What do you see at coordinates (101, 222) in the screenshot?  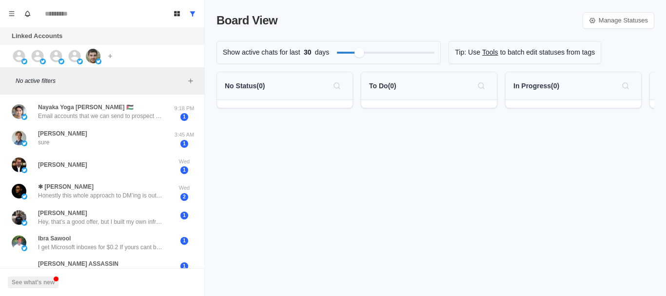 I see `p: Hey, that’s a good offer, but I built my own infrastructure, so you know there is a bit of love i...` at bounding box center [101, 222].